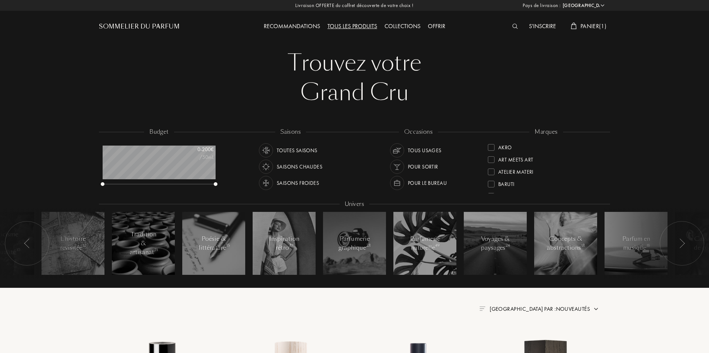 The width and height of the screenshot is (709, 353). Describe the element at coordinates (397, 167) in the screenshot. I see `img: usage_occasion_party_white.svg` at that location.